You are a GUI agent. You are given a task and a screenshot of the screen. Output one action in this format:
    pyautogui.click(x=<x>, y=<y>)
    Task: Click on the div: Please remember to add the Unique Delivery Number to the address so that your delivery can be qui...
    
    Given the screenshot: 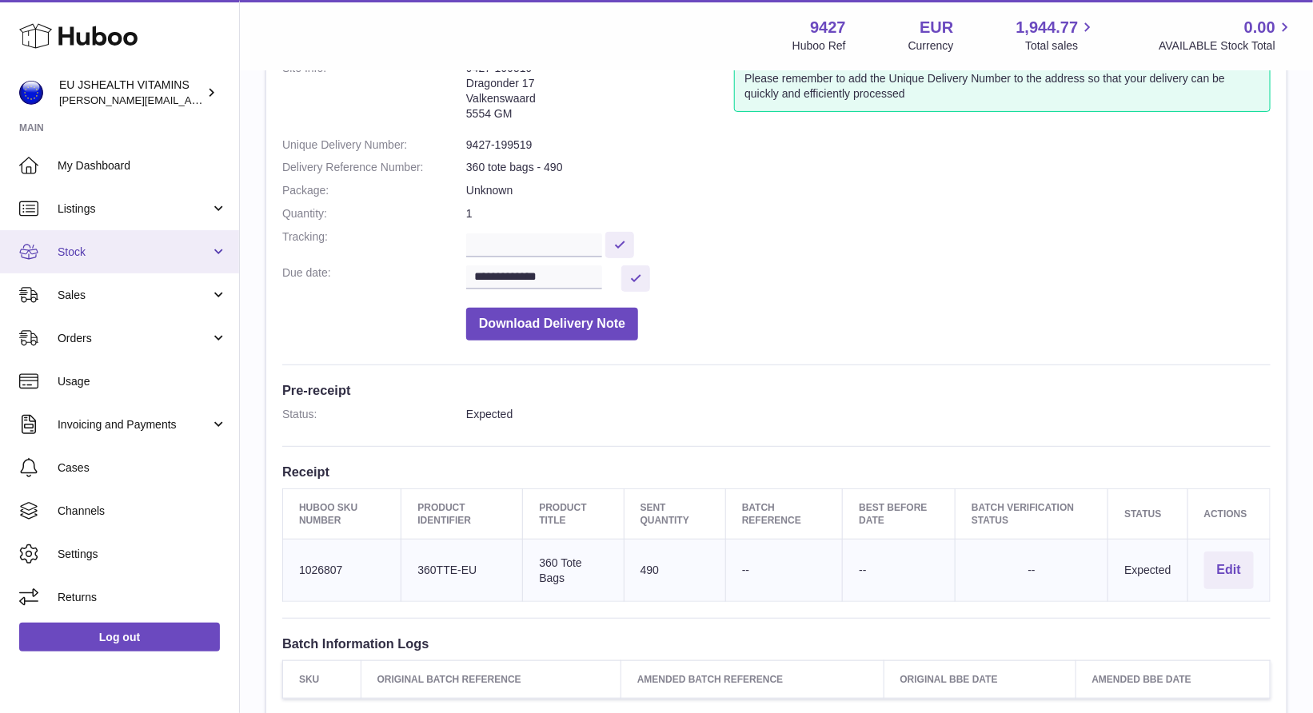 What is the action you would take?
    pyautogui.click(x=1002, y=86)
    